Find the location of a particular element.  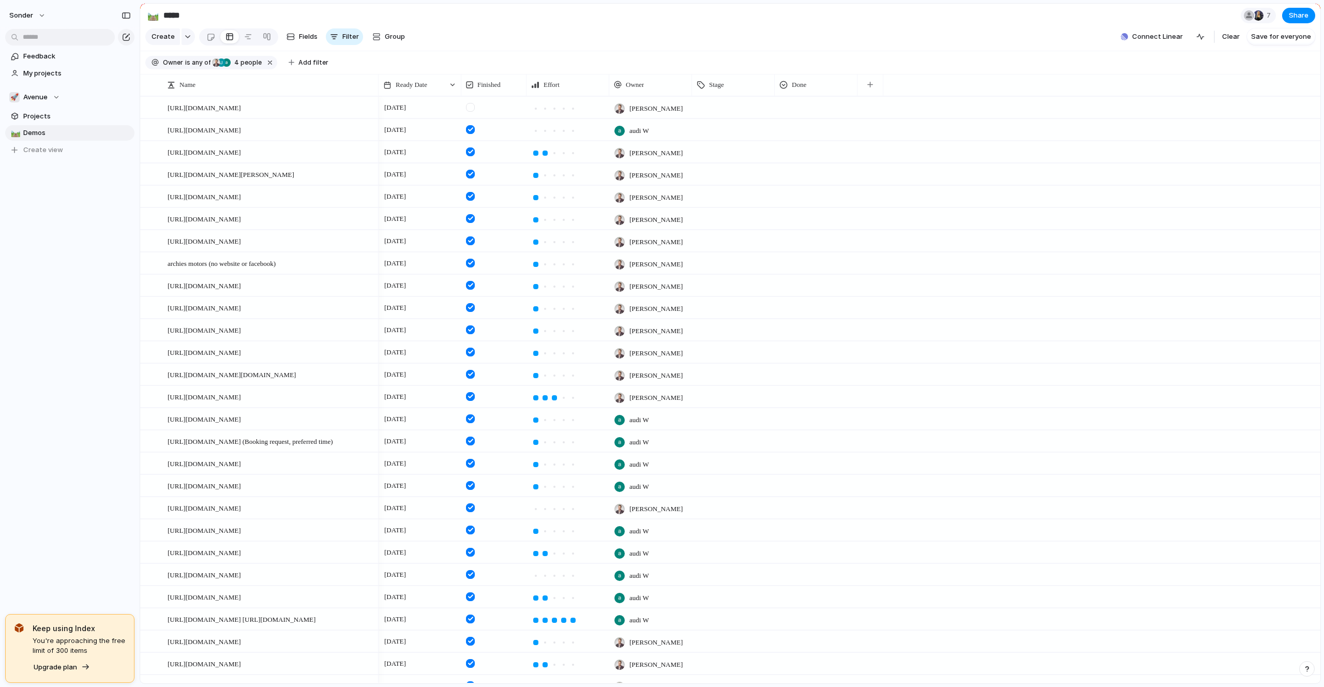

button: Clear is located at coordinates (1231, 37).